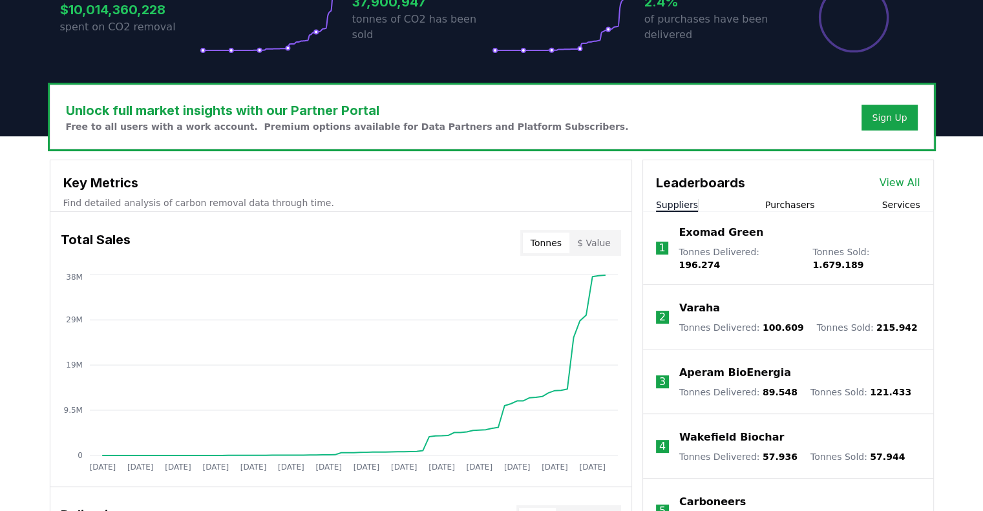 This screenshot has width=983, height=511. Describe the element at coordinates (699, 308) in the screenshot. I see `a: Varaha` at that location.